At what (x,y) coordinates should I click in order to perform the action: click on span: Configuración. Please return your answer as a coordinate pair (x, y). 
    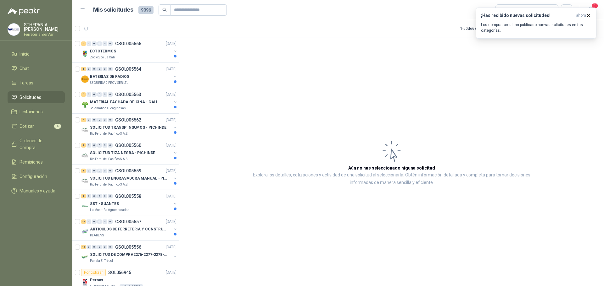
    Looking at the image, I should click on (33, 177).